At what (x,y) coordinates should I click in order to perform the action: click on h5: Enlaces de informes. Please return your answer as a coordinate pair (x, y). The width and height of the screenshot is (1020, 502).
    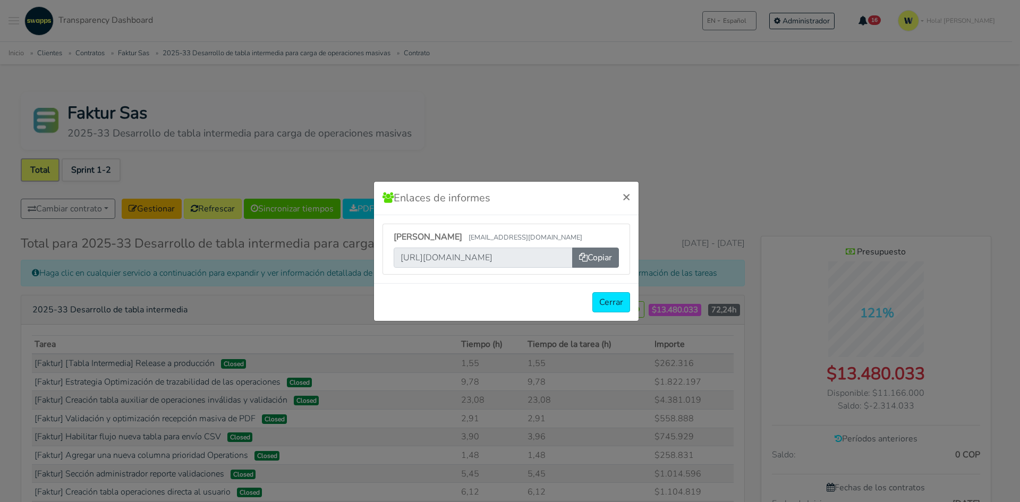
    Looking at the image, I should click on (436, 198).